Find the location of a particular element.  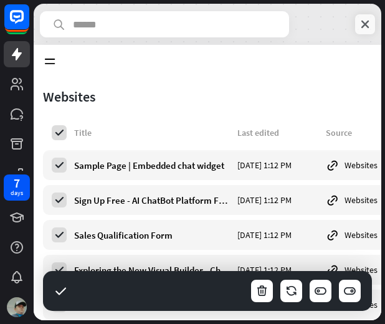

a: 7 days is located at coordinates (17, 188).